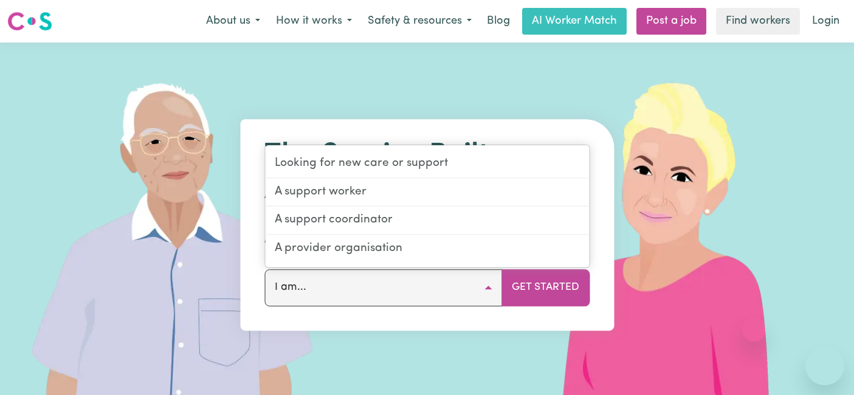  What do you see at coordinates (427, 193) in the screenshot?
I see `a: A support worker` at bounding box center [427, 193].